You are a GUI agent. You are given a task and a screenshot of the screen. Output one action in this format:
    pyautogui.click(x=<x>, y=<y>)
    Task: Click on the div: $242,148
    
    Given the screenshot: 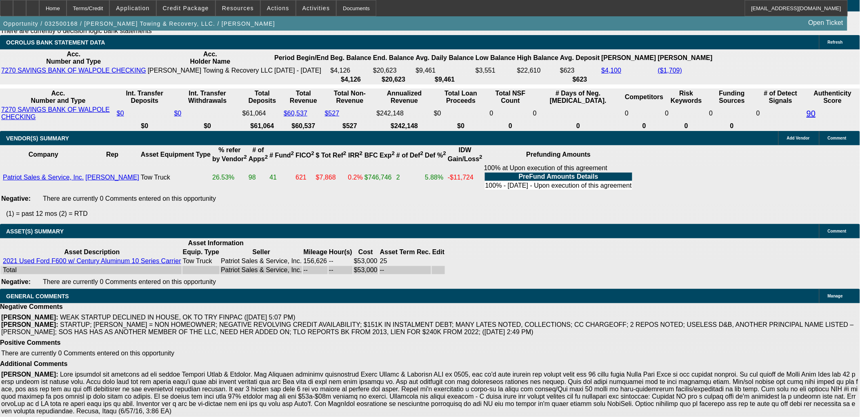 What is the action you would take?
    pyautogui.click(x=404, y=113)
    